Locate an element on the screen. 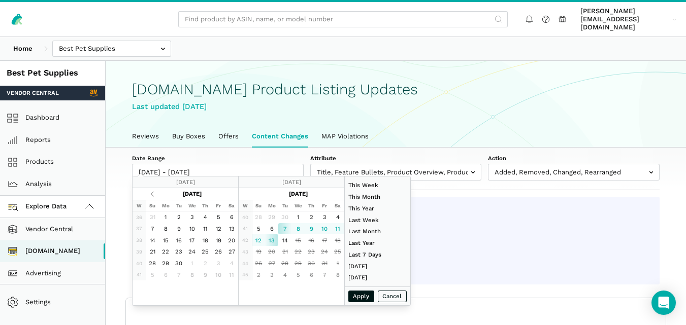 This screenshot has width=686, height=325. li: Last Year is located at coordinates (377, 243).